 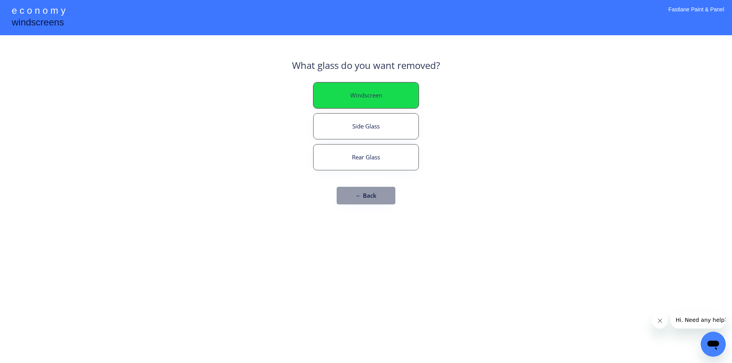 What do you see at coordinates (366, 157) in the screenshot?
I see `button: Rear Glass` at bounding box center [366, 157].